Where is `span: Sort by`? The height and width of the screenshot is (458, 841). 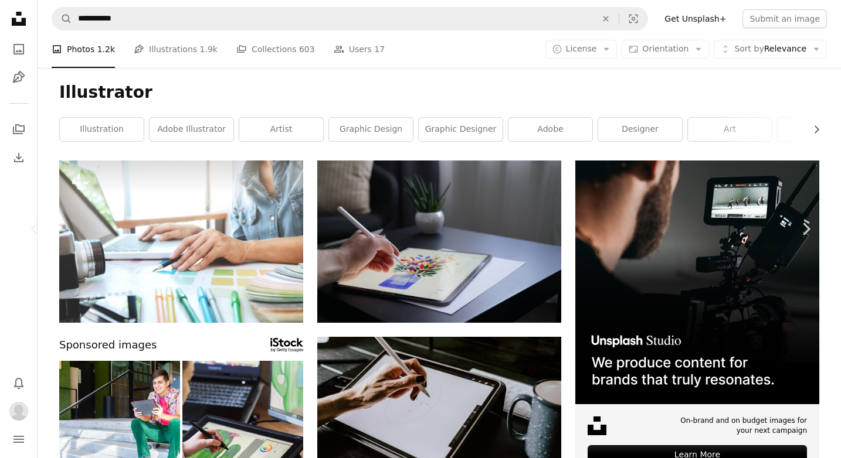 span: Sort by is located at coordinates (749, 49).